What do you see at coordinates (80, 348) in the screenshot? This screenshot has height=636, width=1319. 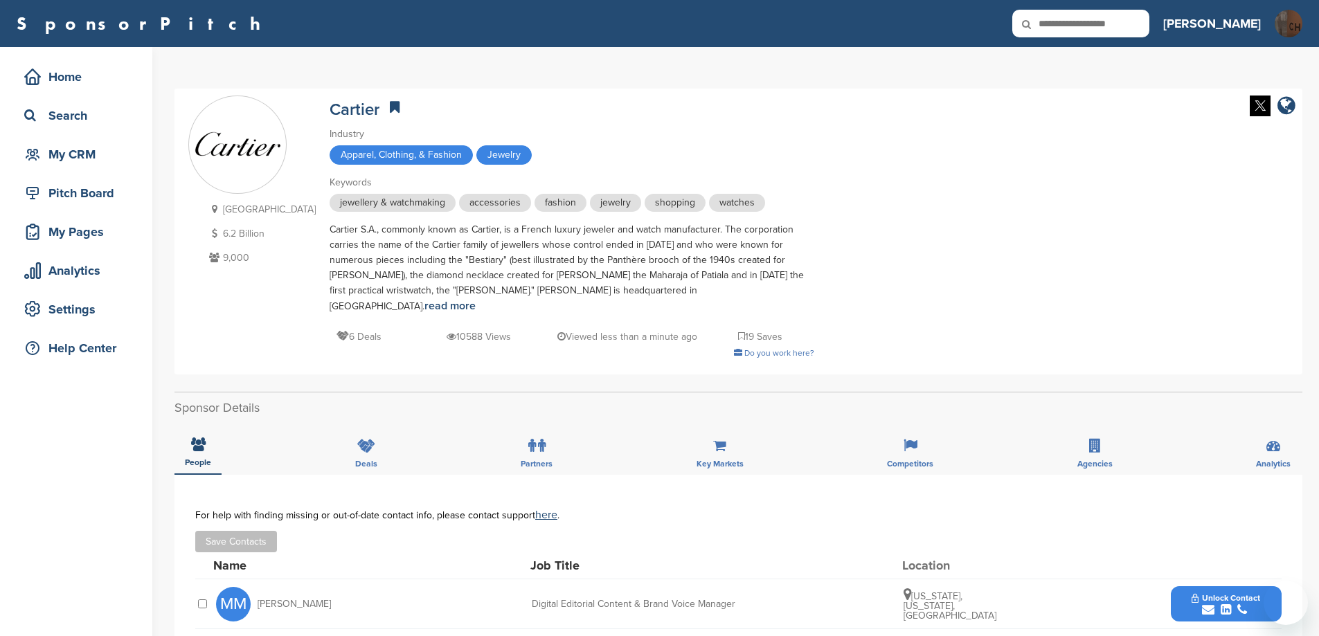 I see `div: Help Center` at bounding box center [80, 348].